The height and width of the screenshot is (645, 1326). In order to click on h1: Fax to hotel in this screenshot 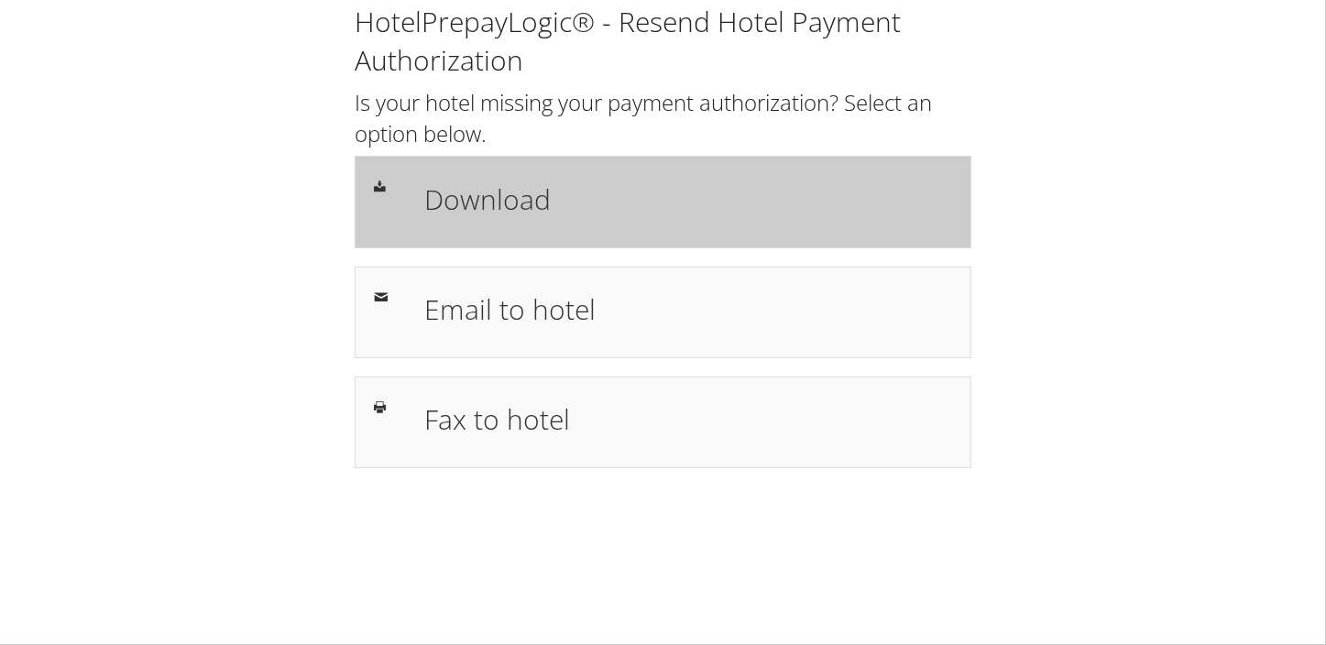, I will do `click(688, 419)`.